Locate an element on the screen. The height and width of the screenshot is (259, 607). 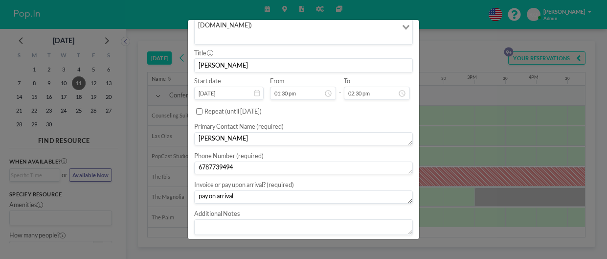
input: Search for option is located at coordinates (296, 37).